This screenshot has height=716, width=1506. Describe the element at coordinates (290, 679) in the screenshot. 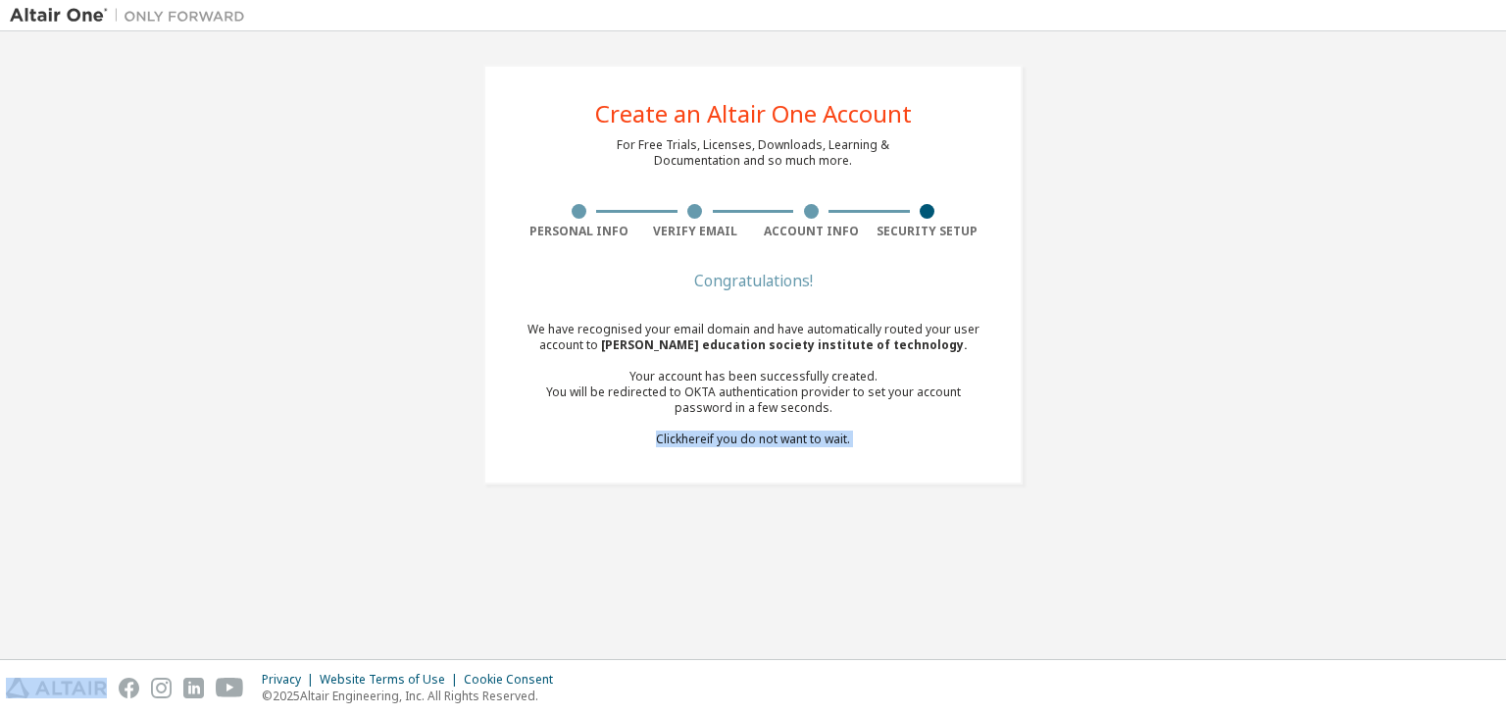

I see `div: Privacy` at that location.